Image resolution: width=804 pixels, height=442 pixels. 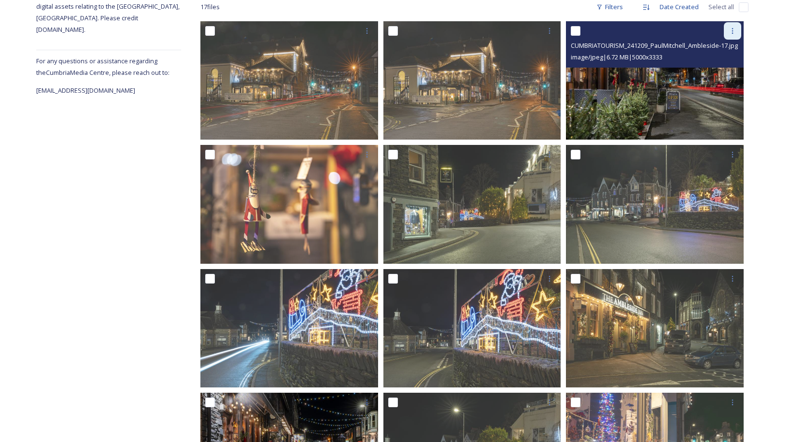 I want to click on span: Select all, so click(x=721, y=7).